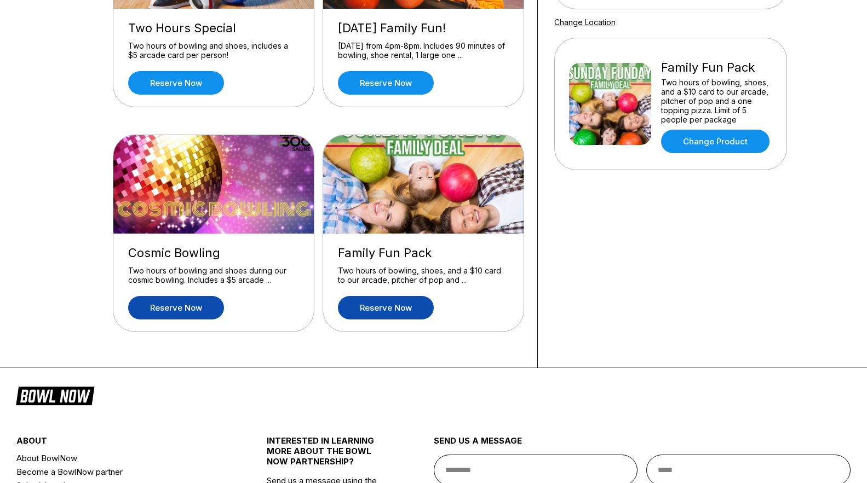 The width and height of the screenshot is (867, 483). What do you see at coordinates (213, 28) in the screenshot?
I see `div: Two Hours Special` at bounding box center [213, 28].